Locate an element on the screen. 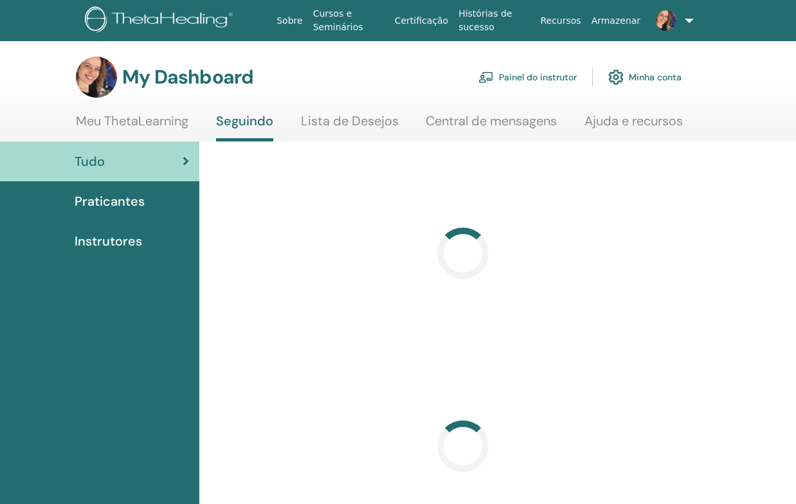 Image resolution: width=796 pixels, height=504 pixels. a: Certificação is located at coordinates (421, 21).